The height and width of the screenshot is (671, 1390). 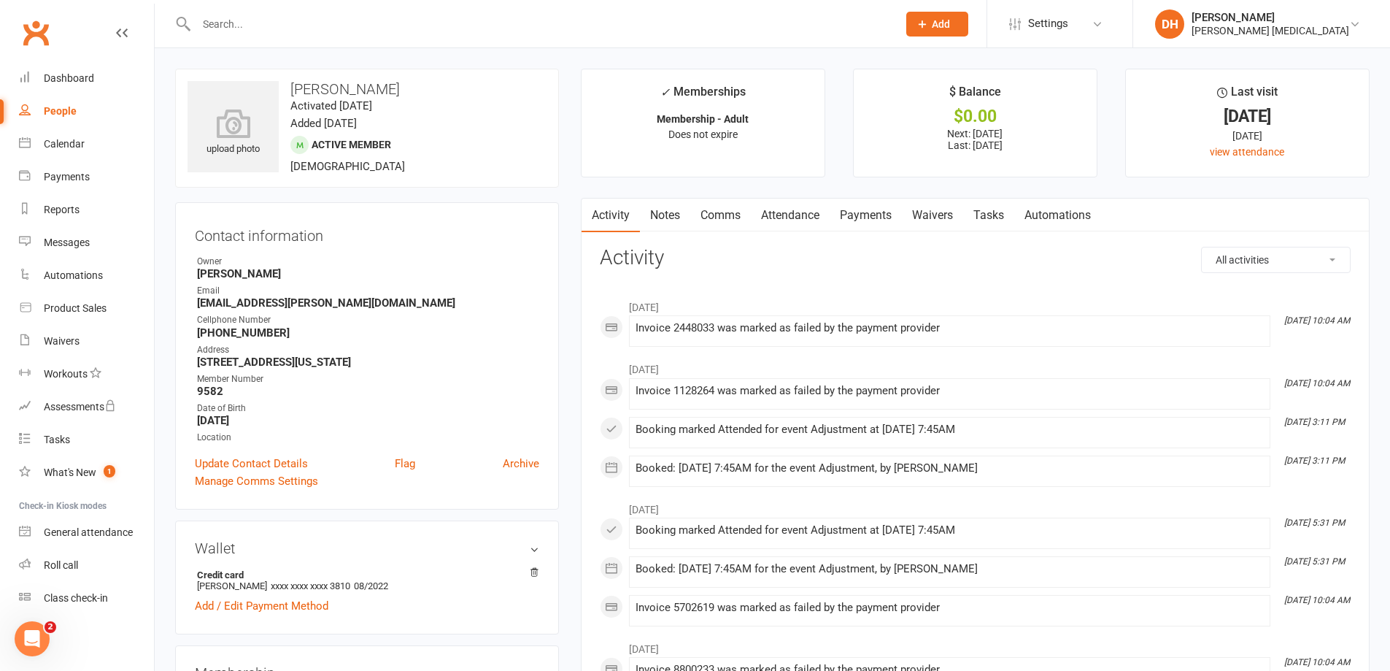 What do you see at coordinates (371, 585) in the screenshot?
I see `span: 08/2022` at bounding box center [371, 585].